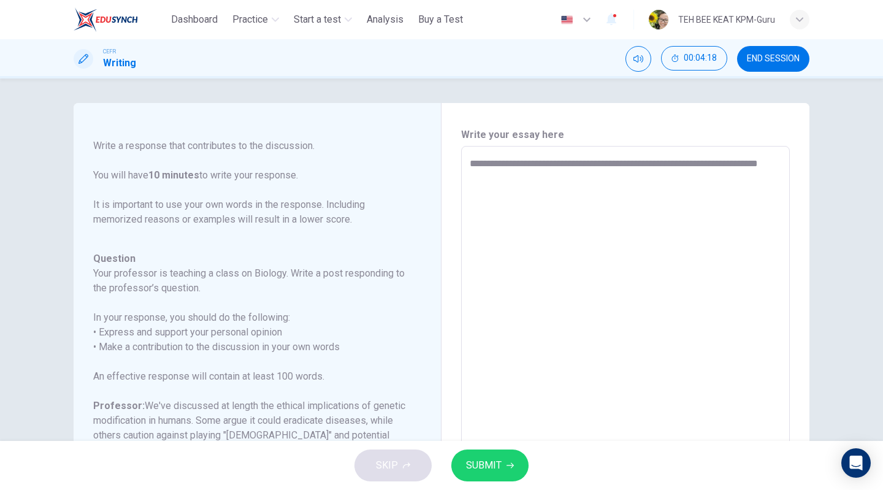 Image resolution: width=883 pixels, height=490 pixels. Describe the element at coordinates (194, 20) in the screenshot. I see `a: Dashboard` at that location.